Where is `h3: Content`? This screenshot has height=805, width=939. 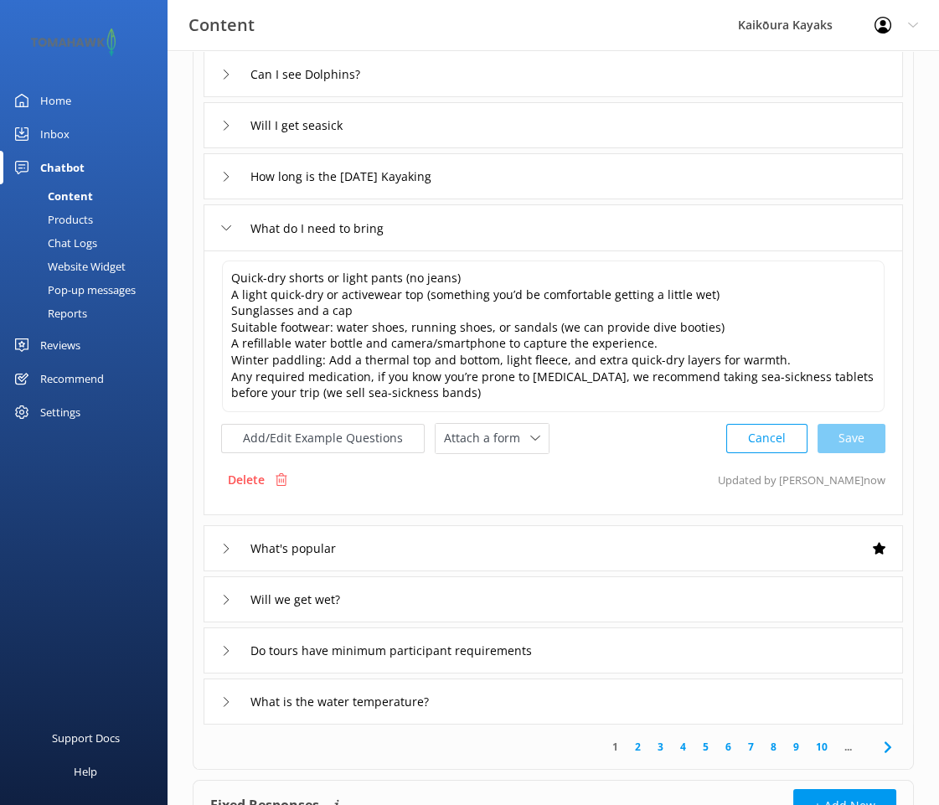
h3: Content is located at coordinates (221, 25).